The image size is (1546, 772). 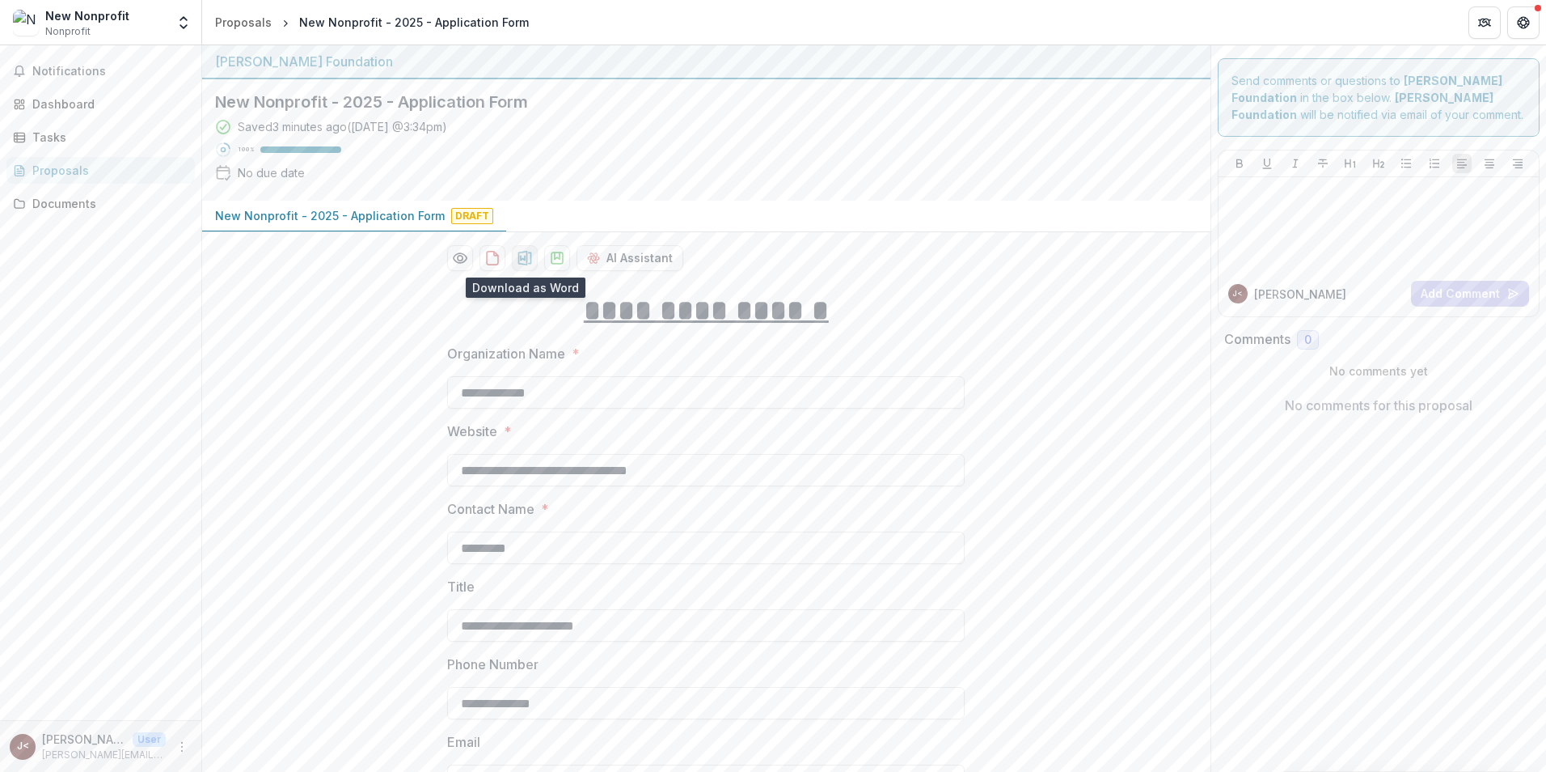 I want to click on h2: Comments, so click(x=1258, y=339).